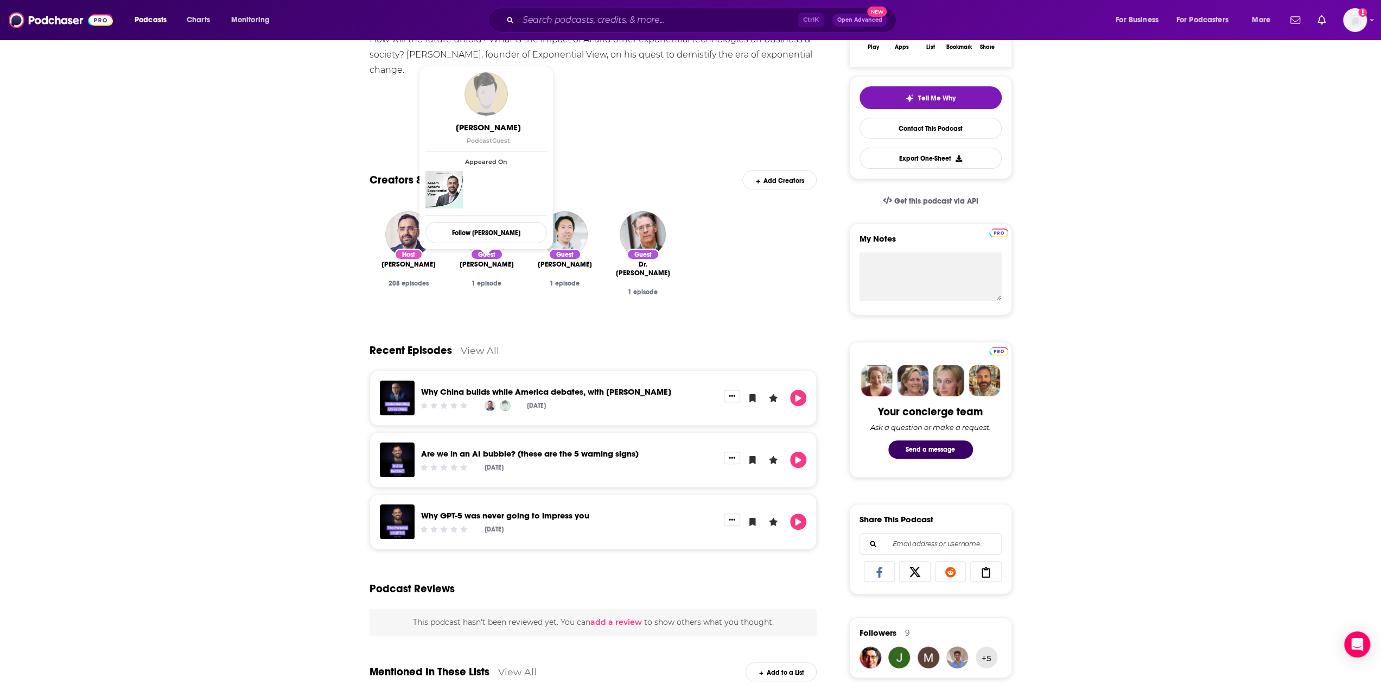  Describe the element at coordinates (931, 544) in the screenshot. I see `input: Email address or username...` at that location.